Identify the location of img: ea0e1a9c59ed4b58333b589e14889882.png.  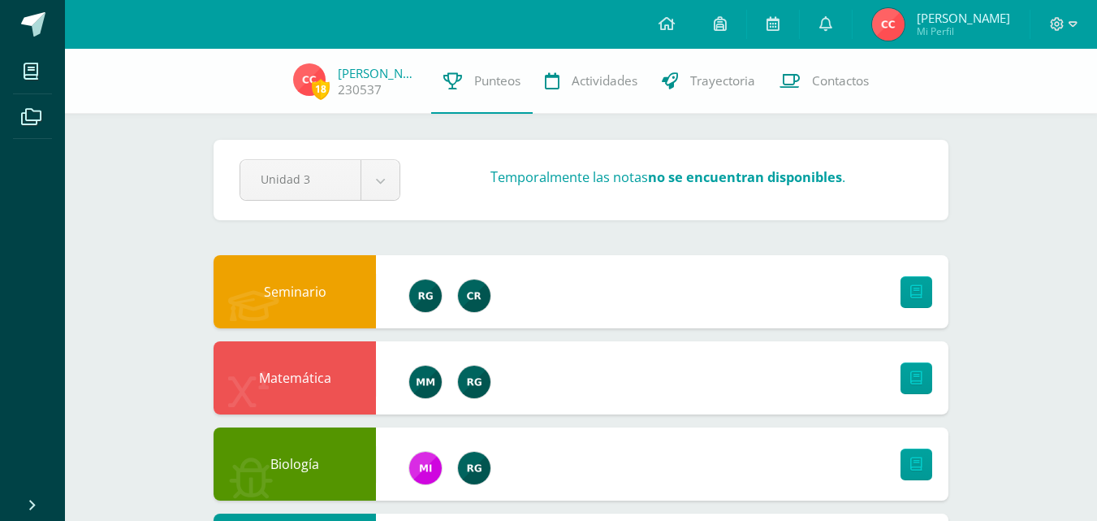
(426, 382).